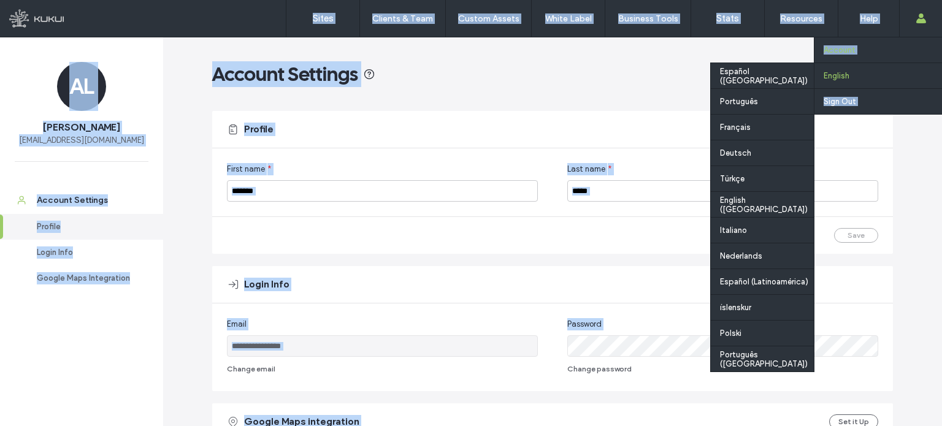 The image size is (942, 426). What do you see at coordinates (40, 14) in the screenshot?
I see `span: Help` at bounding box center [40, 14].